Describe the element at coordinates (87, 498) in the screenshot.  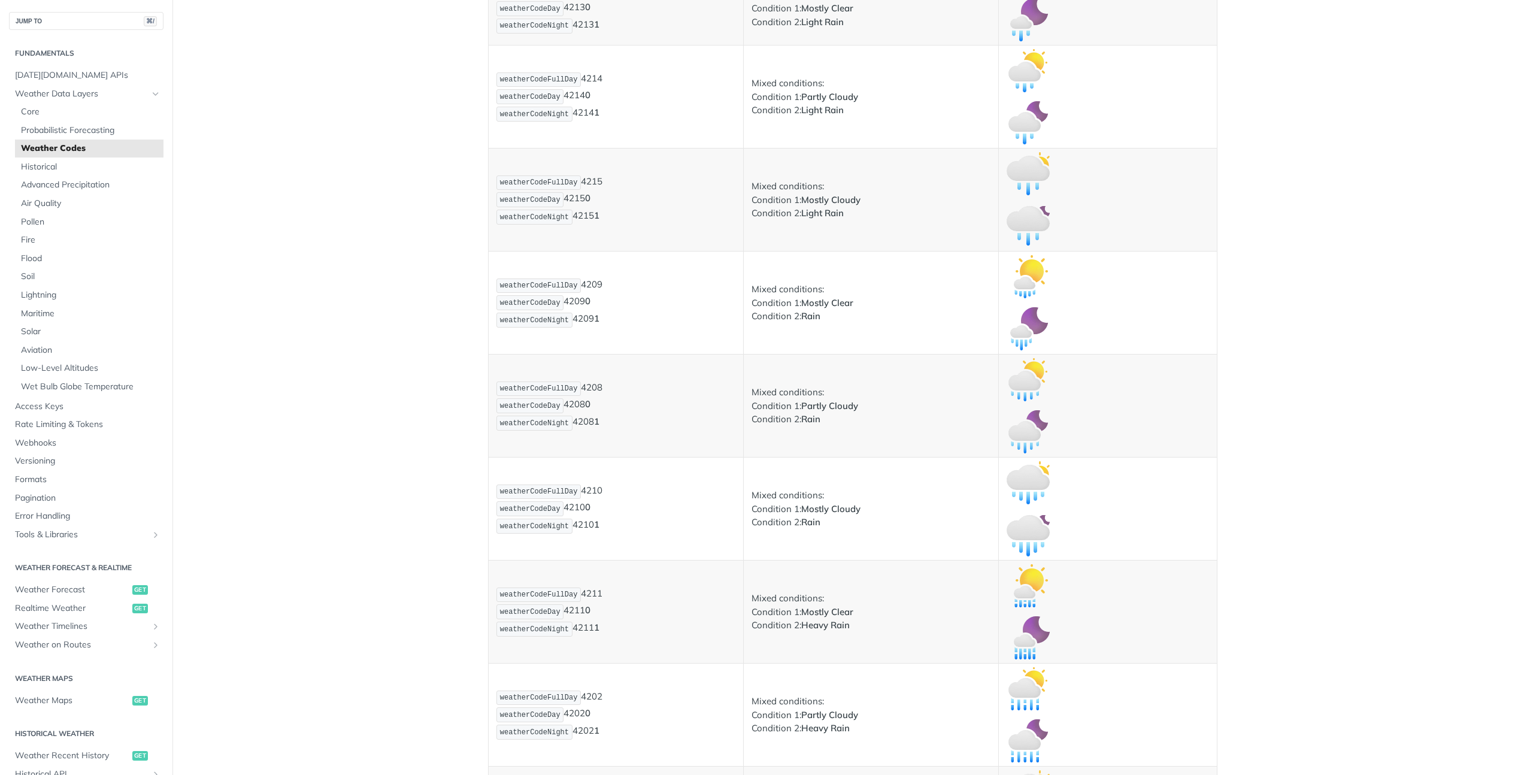
I see `span: Pagination` at that location.